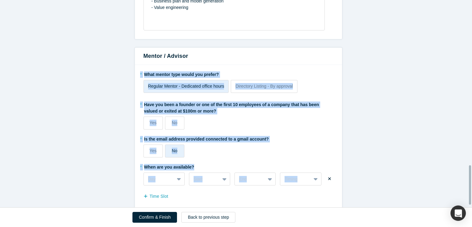  What do you see at coordinates (159, 196) in the screenshot?
I see `button: Time Slot` at bounding box center [159, 196].